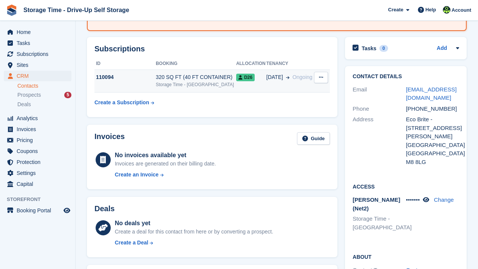  I want to click on a: Create an Invoice, so click(165, 174).